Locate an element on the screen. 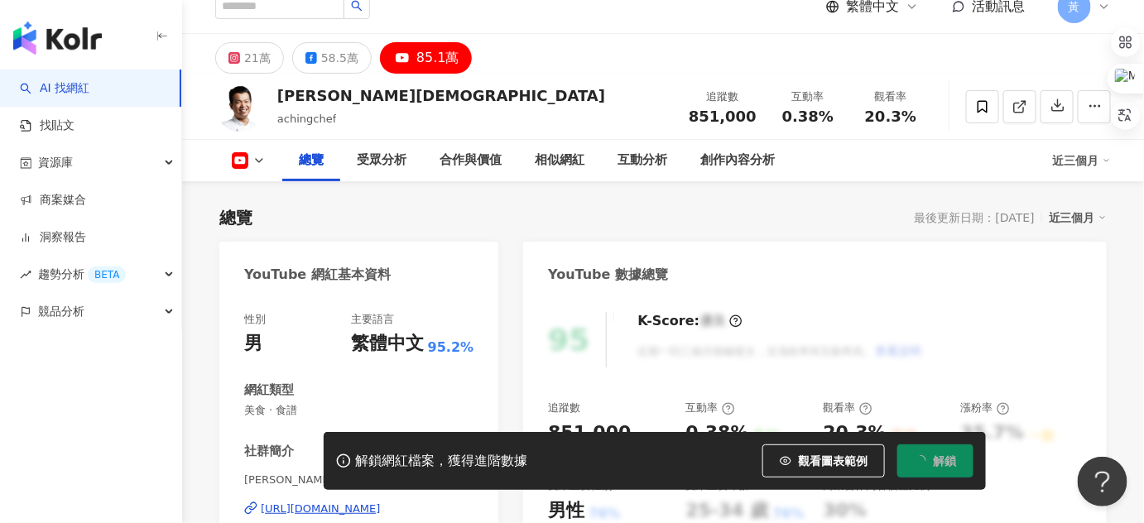 Image resolution: width=1144 pixels, height=523 pixels. a: 洞察報告 is located at coordinates (53, 238).